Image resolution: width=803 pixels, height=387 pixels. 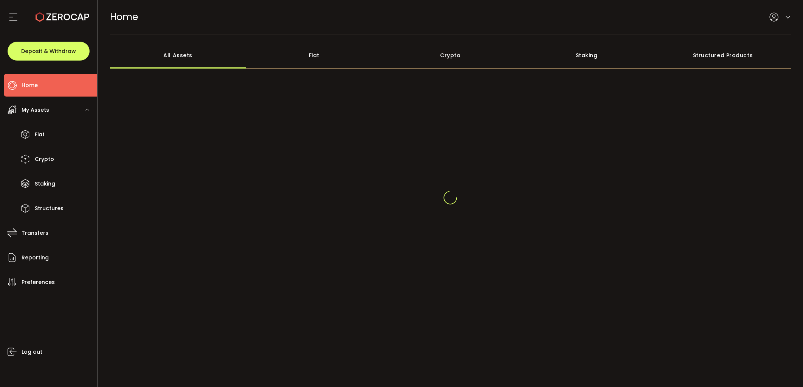 I want to click on span: Log out, so click(x=32, y=351).